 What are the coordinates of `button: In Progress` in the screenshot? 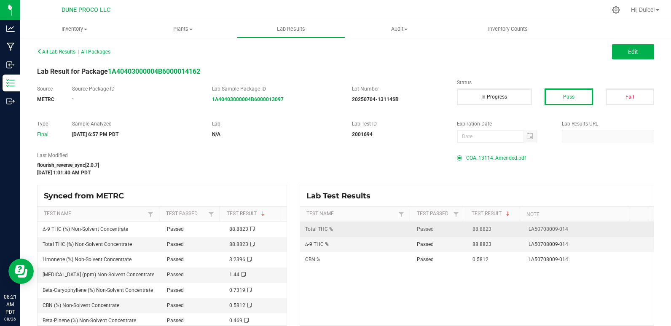 It's located at (494, 97).